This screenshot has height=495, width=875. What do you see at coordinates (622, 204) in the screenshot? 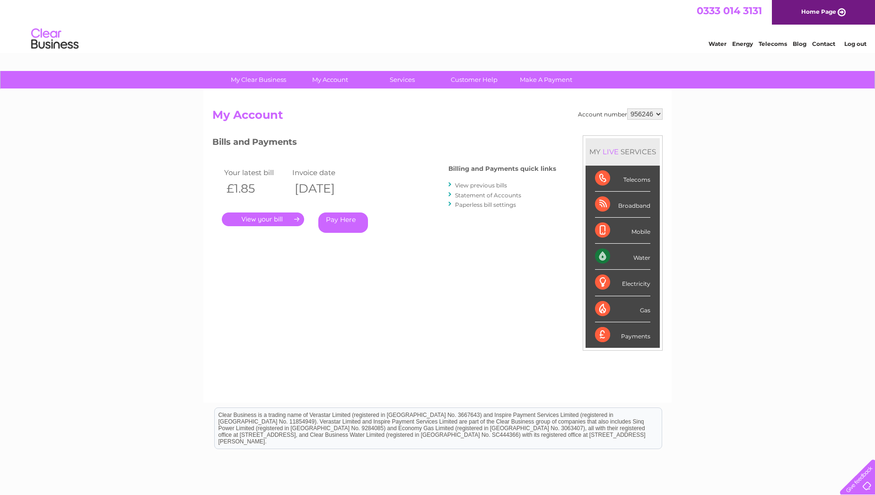
I see `div: Broadband` at bounding box center [622, 204].